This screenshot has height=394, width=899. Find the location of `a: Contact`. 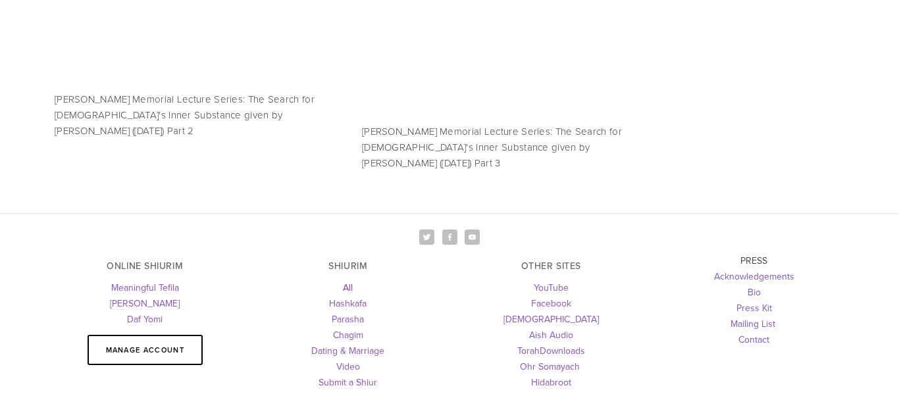

a: Contact is located at coordinates (753, 339).